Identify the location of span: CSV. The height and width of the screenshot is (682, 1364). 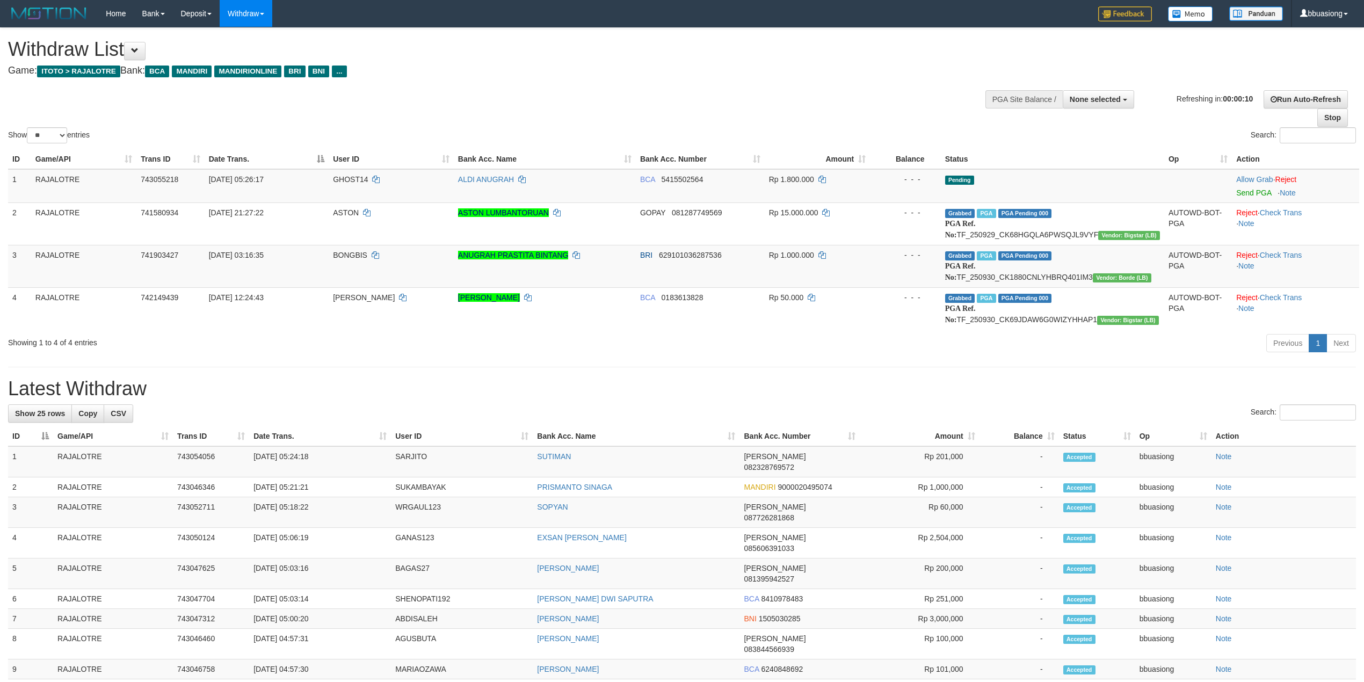
(118, 414).